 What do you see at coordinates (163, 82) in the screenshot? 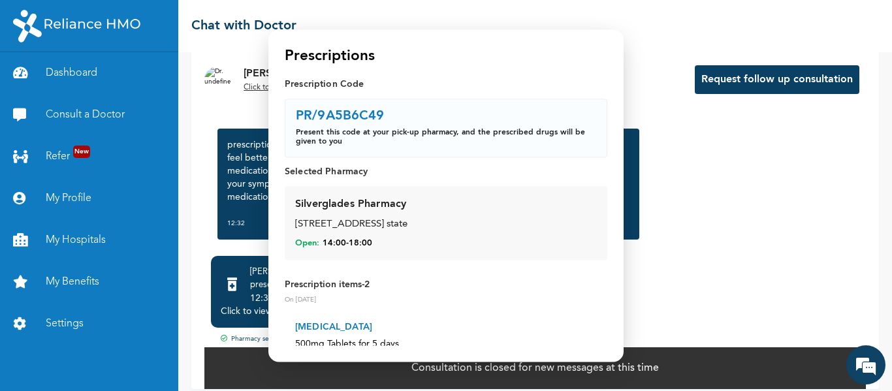
I see `div: Gladys` at bounding box center [163, 82].